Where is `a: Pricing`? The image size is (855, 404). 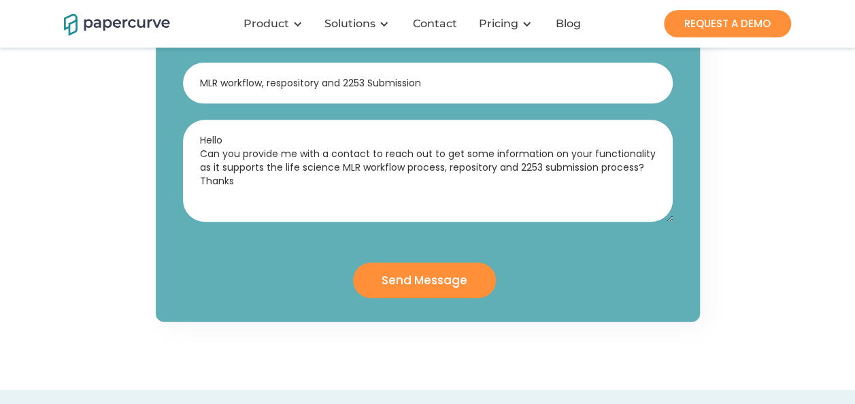
a: Pricing is located at coordinates (499, 24).